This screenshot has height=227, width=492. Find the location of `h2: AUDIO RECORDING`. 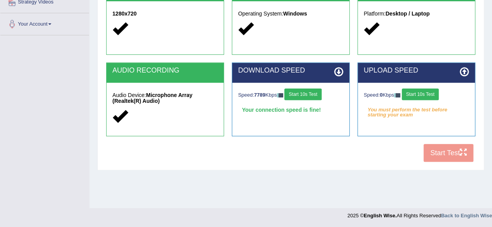

h2: AUDIO RECORDING is located at coordinates (165, 71).